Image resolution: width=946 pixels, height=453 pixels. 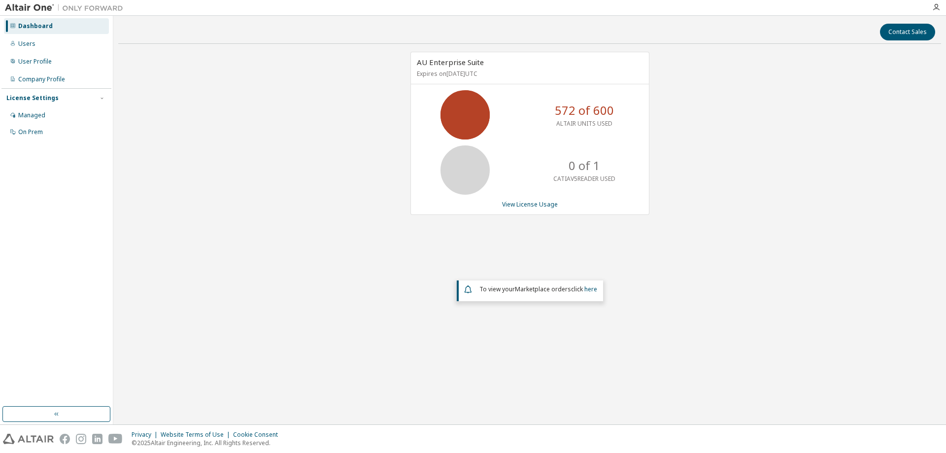 I want to click on img: Altair One, so click(x=67, y=8).